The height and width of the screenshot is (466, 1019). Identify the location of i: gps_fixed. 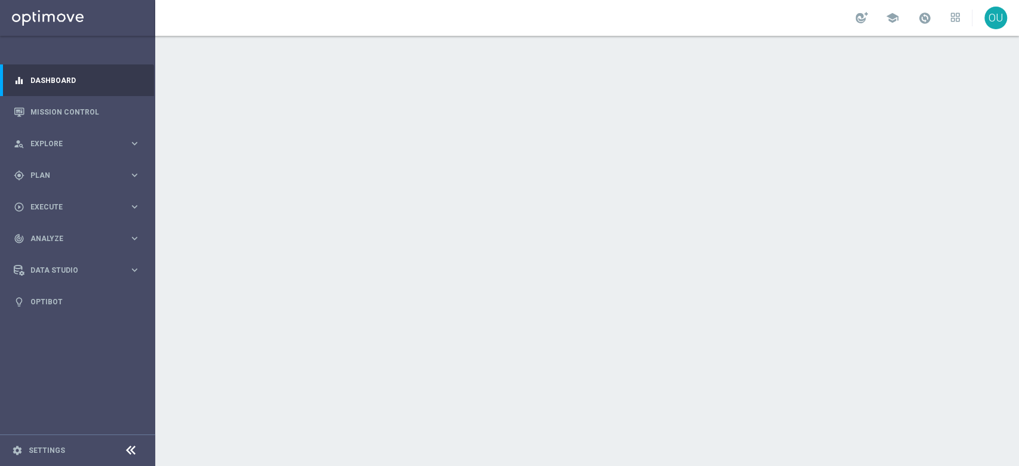
(19, 175).